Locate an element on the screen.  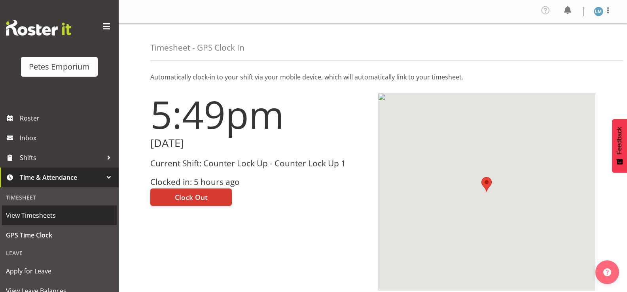
span: Inbox is located at coordinates (67, 138).